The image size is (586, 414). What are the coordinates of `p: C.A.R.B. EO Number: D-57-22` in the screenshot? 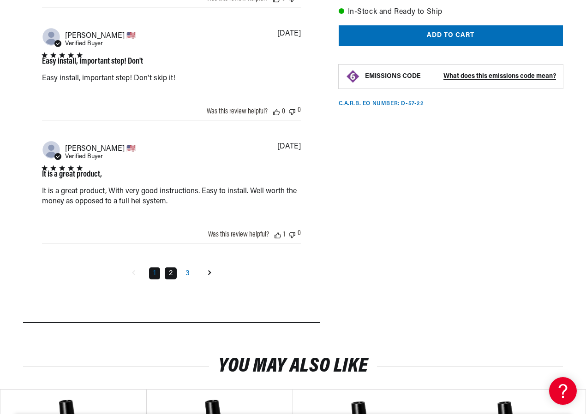 It's located at (381, 104).